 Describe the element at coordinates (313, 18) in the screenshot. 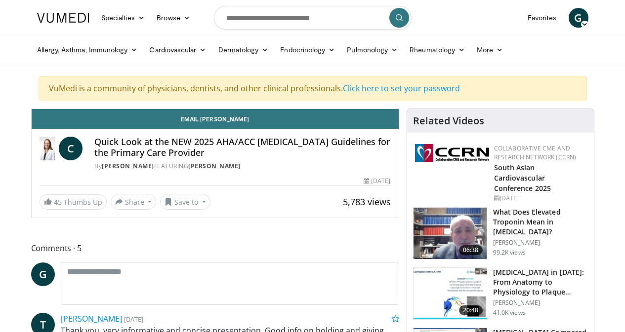

I see `input: Search topics, interventions` at that location.